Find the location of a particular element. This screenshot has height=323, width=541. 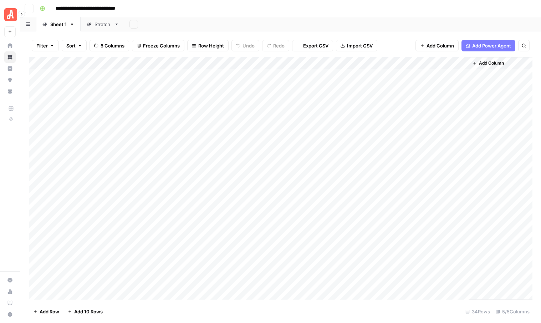

button: Add Power Agent is located at coordinates (488, 46).